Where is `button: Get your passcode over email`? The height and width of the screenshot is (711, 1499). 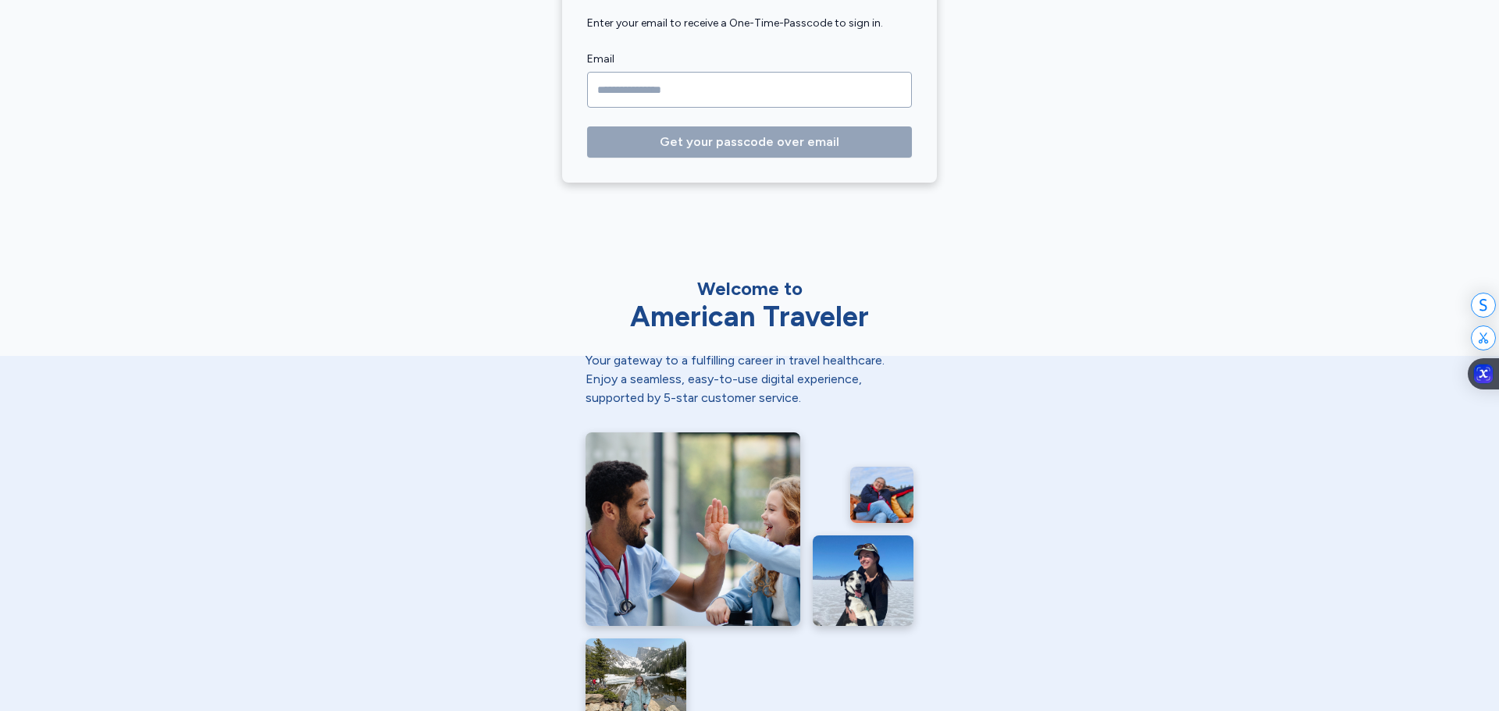 button: Get your passcode over email is located at coordinates (749, 142).